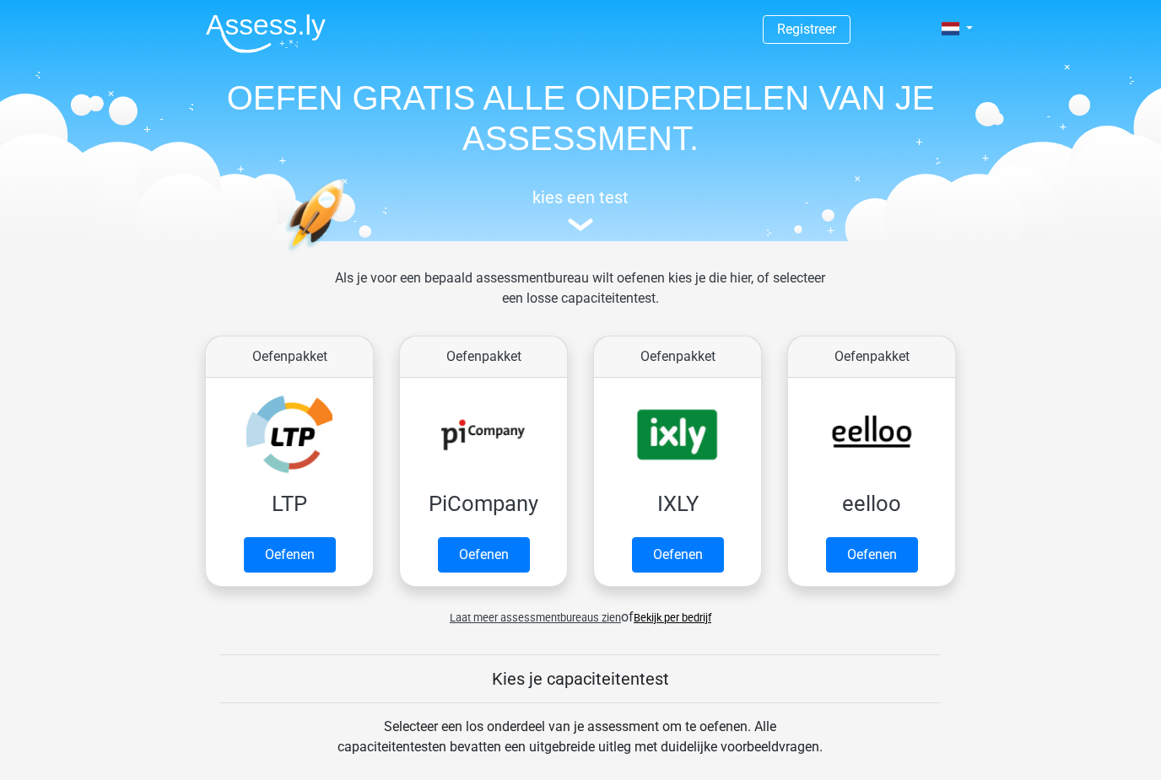 This screenshot has height=780, width=1161. Describe the element at coordinates (672, 617) in the screenshot. I see `a: Bekijk per bedrijf` at that location.